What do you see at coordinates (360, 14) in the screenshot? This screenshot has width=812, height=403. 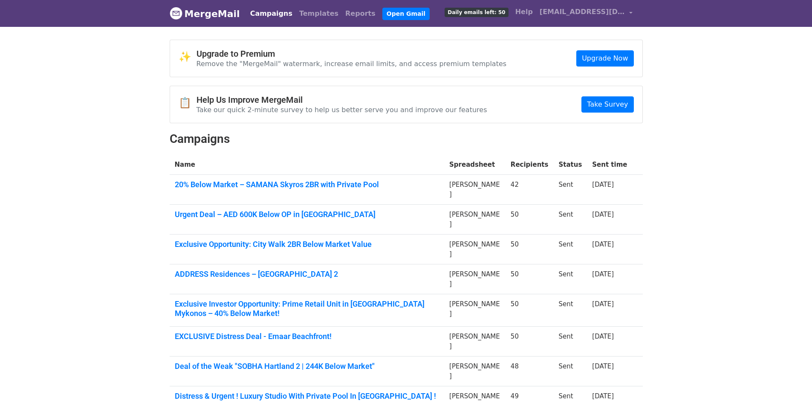 I see `a: Reports` at bounding box center [360, 14].